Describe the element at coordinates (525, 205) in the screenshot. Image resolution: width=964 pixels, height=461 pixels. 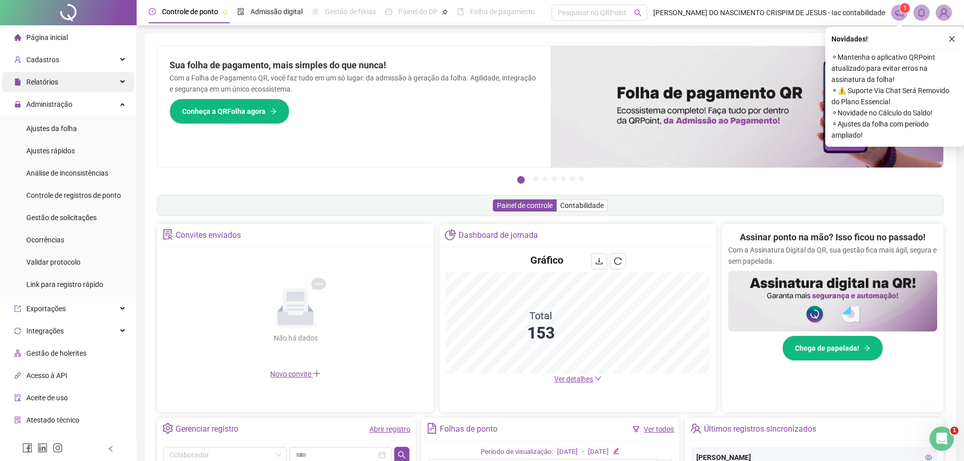
I see `span: Painel de controle` at that location.